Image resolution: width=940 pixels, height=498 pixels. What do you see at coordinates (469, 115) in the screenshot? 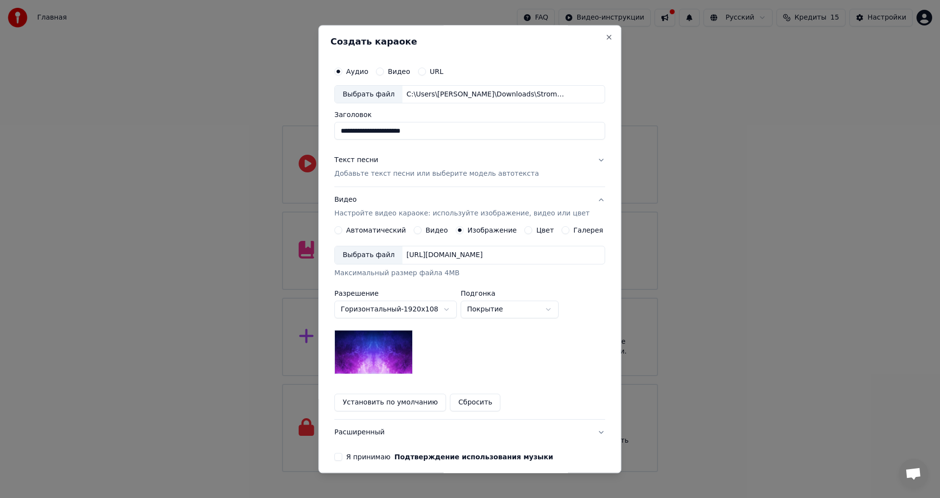
I see `label: Заголовок` at bounding box center [469, 115].